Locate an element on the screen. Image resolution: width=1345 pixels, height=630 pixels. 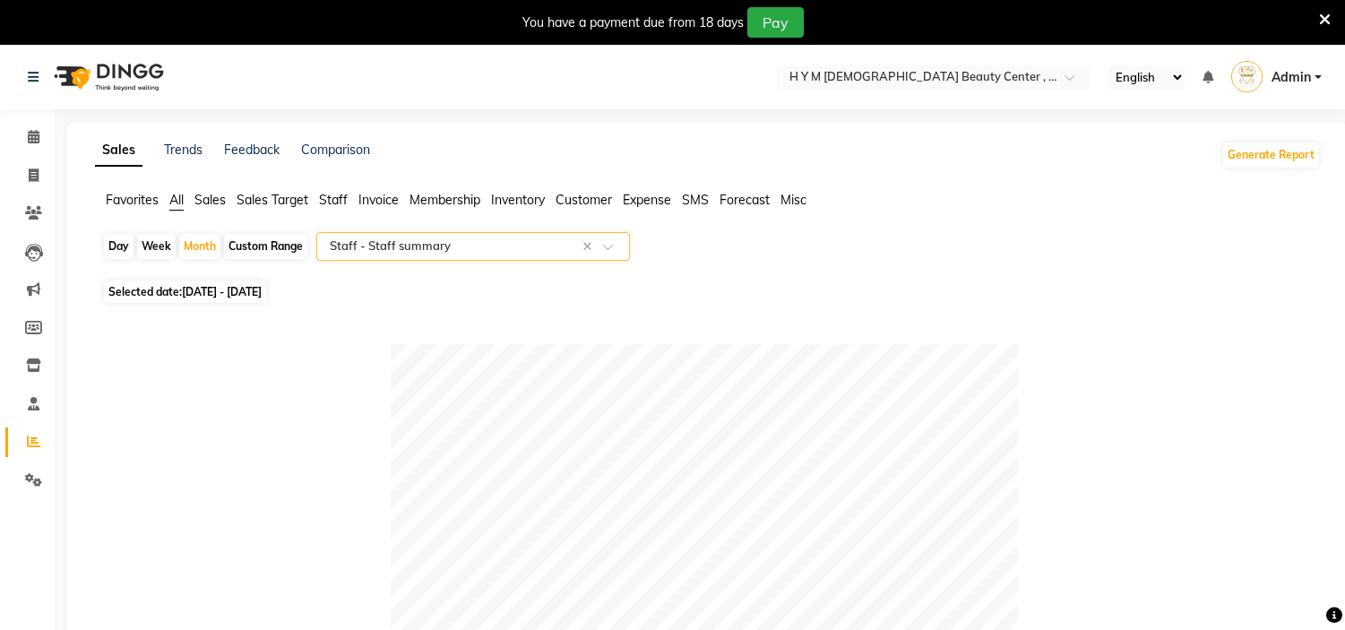
a: Comparison is located at coordinates (335, 150).